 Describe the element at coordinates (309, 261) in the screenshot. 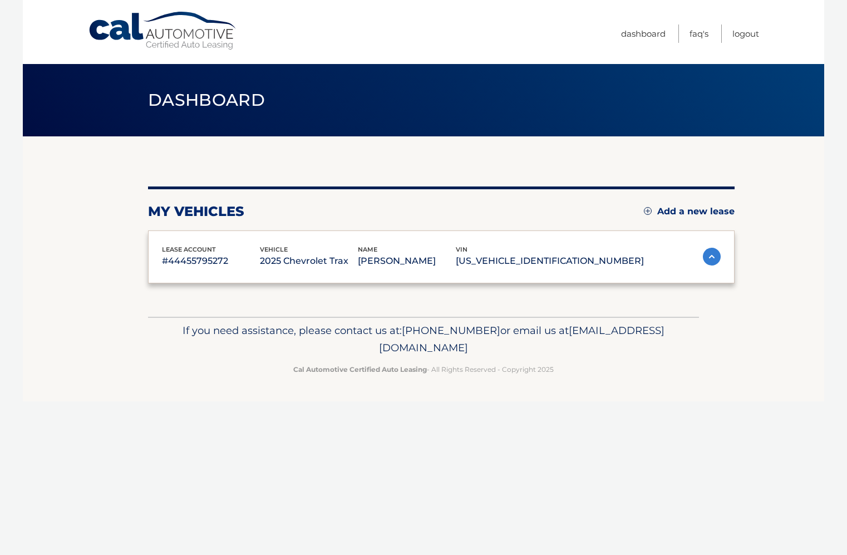

I see `p: 2025 Chevrolet Trax` at that location.